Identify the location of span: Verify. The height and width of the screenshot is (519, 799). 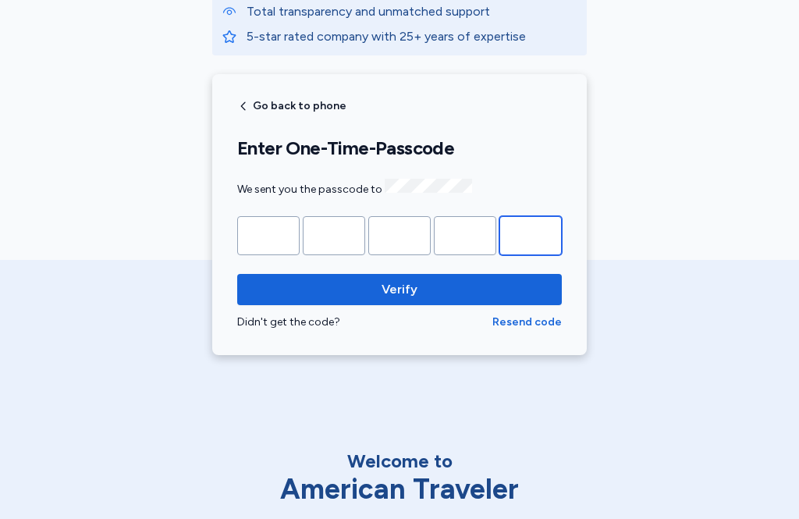
(399, 289).